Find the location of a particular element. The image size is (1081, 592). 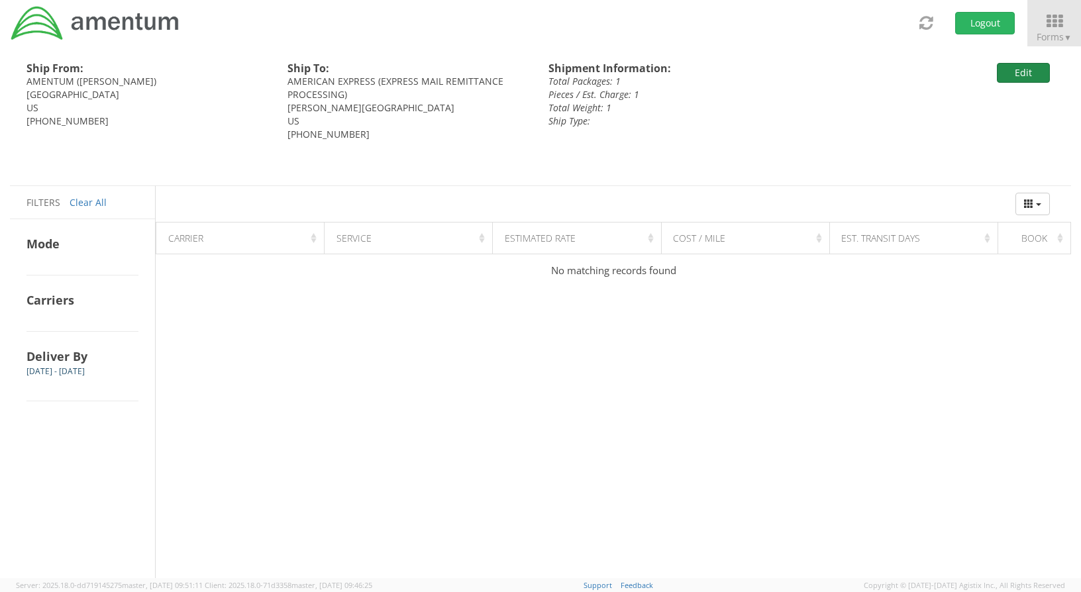

div: AMERICAN EXPRESS (EXPRESS MAIL REMITTANCE PROCESSING) is located at coordinates (408, 88).